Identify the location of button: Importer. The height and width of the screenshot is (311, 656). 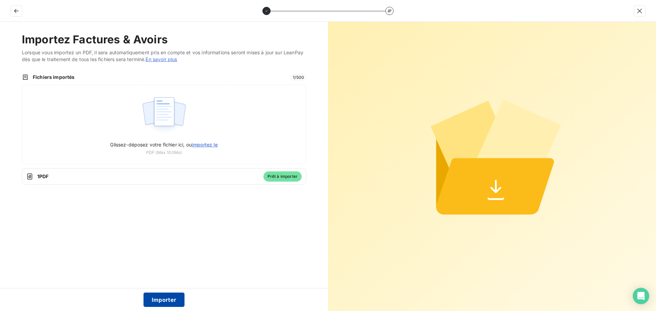
(164, 300).